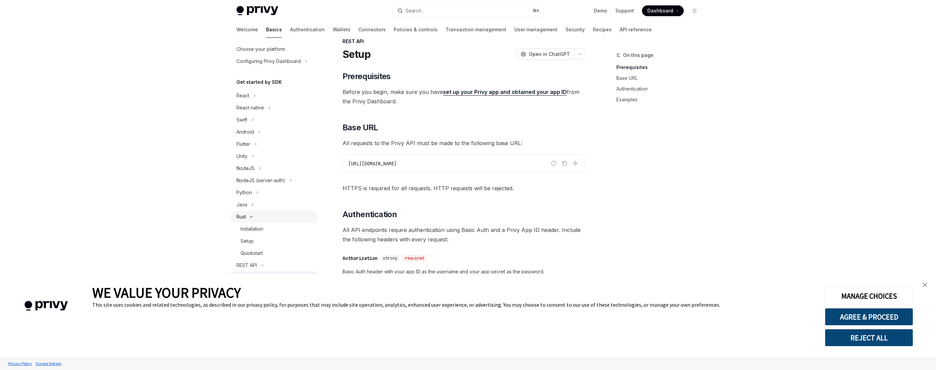 This screenshot has height=370, width=936. I want to click on a: close banner, so click(925, 285).